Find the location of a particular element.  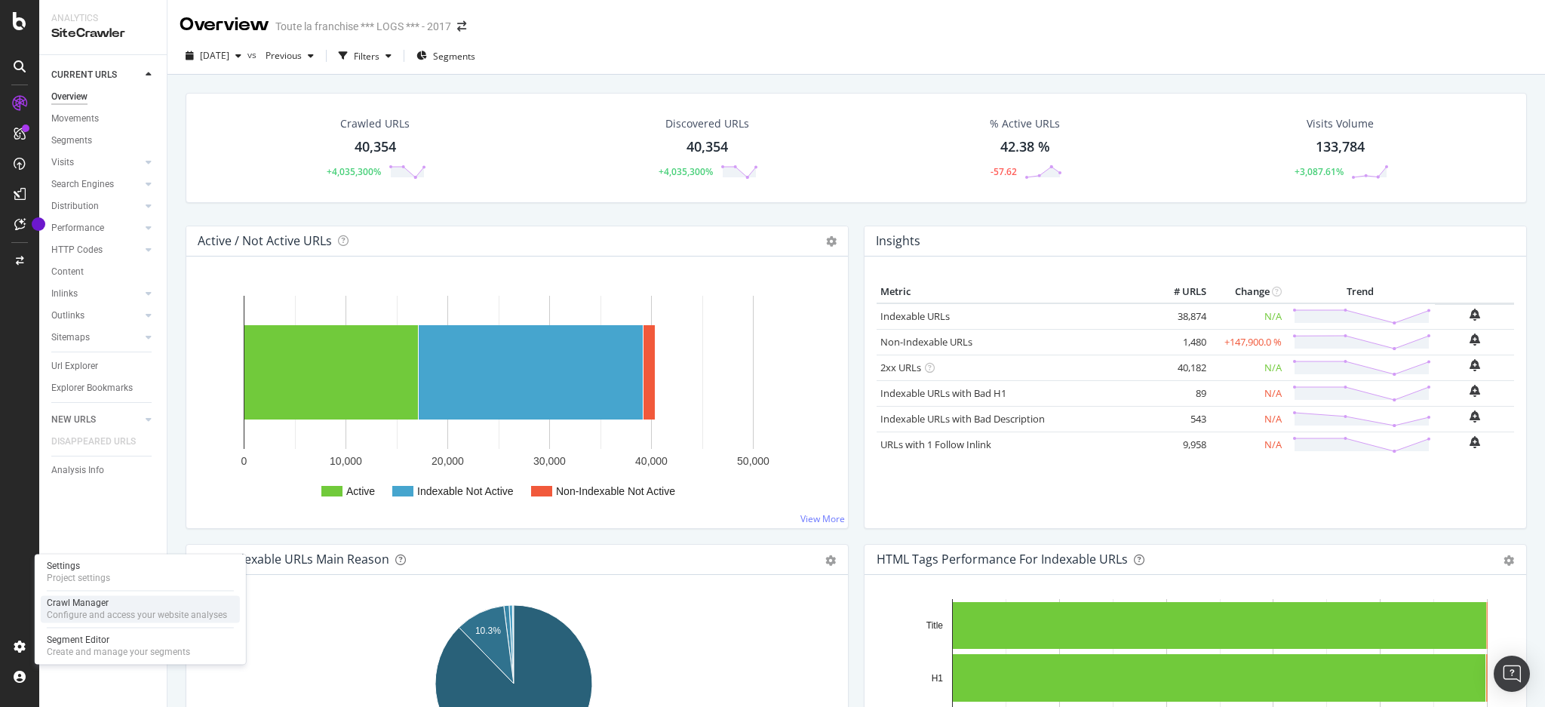

th: Metric is located at coordinates (1013, 292).